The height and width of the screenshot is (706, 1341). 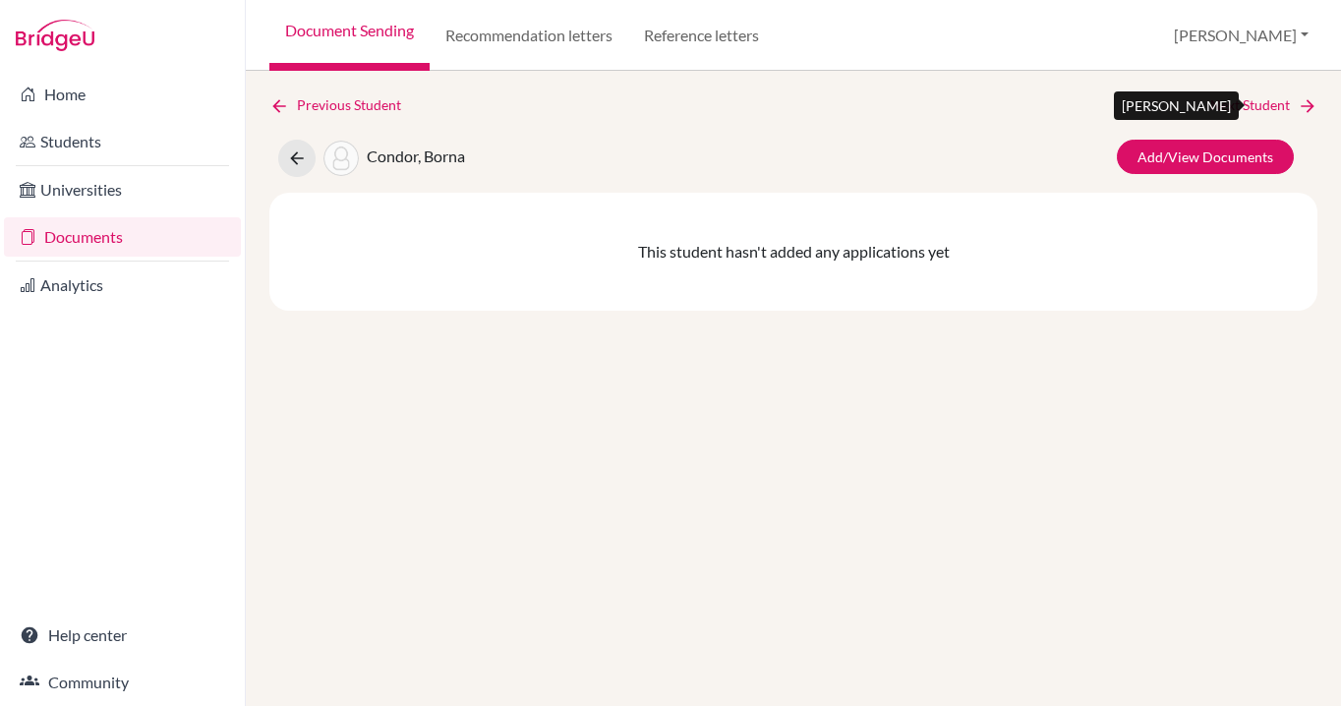 What do you see at coordinates (343, 105) in the screenshot?
I see `a: Previous Student` at bounding box center [343, 105].